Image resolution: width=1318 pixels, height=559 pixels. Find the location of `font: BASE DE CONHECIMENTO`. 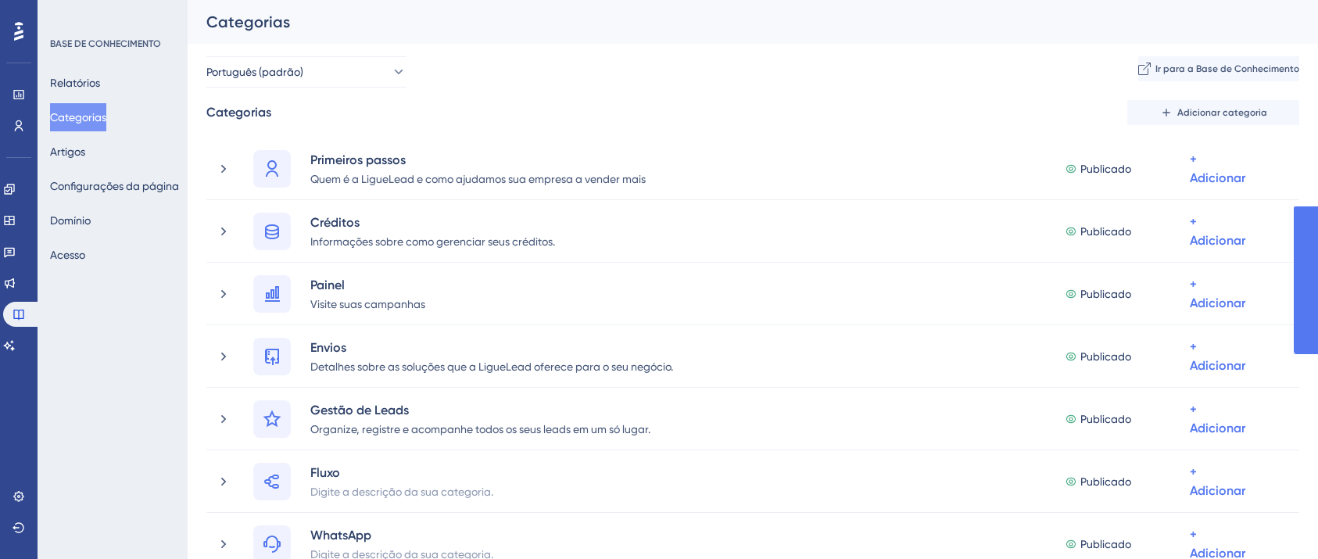

font: BASE DE CONHECIMENTO is located at coordinates (106, 44).